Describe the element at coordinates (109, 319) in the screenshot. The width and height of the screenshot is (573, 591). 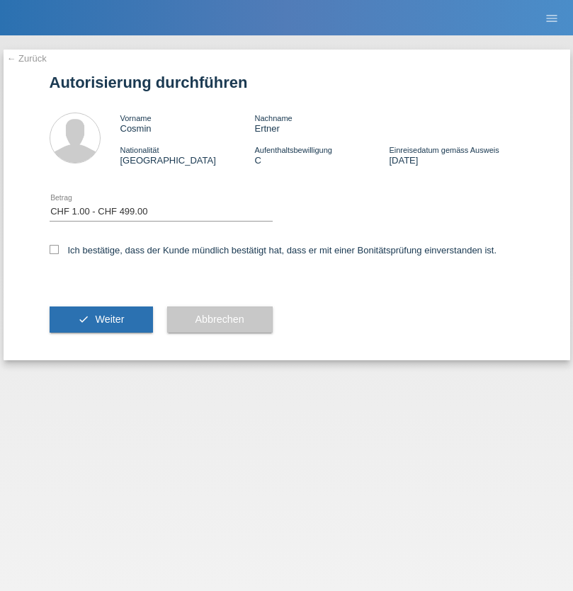
I see `span: Weiter` at that location.